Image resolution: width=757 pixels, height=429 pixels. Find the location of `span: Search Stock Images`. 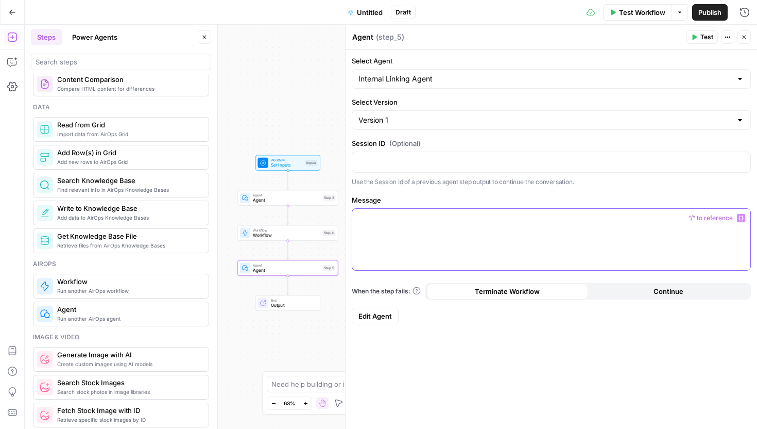

span: Search Stock Images is located at coordinates (129, 382).